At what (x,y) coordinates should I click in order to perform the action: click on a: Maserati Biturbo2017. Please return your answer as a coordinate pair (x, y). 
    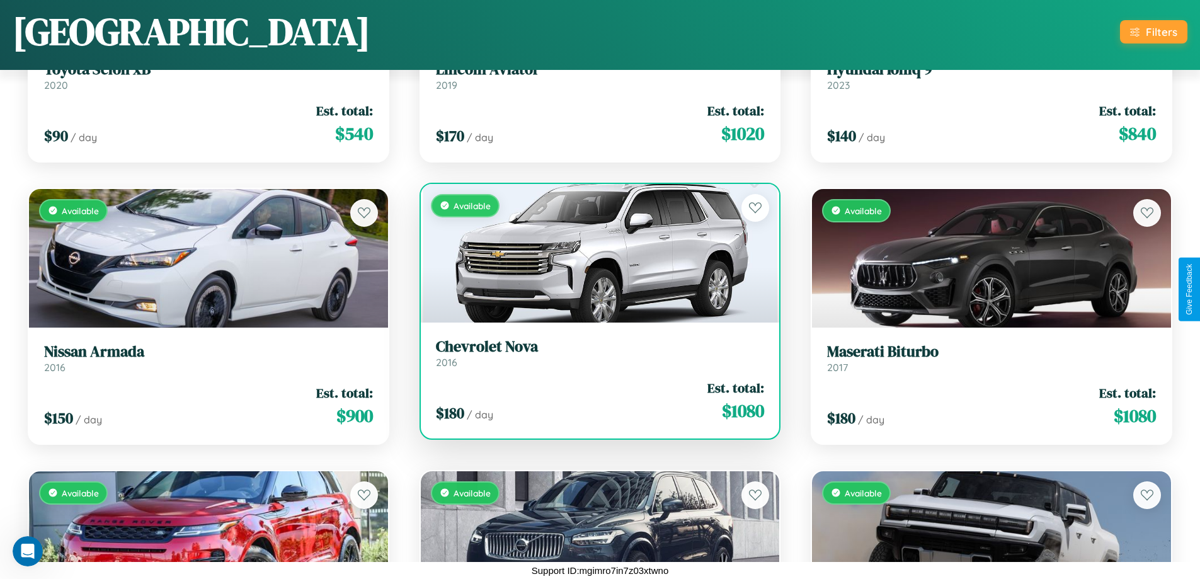
    Looking at the image, I should click on (992, 358).